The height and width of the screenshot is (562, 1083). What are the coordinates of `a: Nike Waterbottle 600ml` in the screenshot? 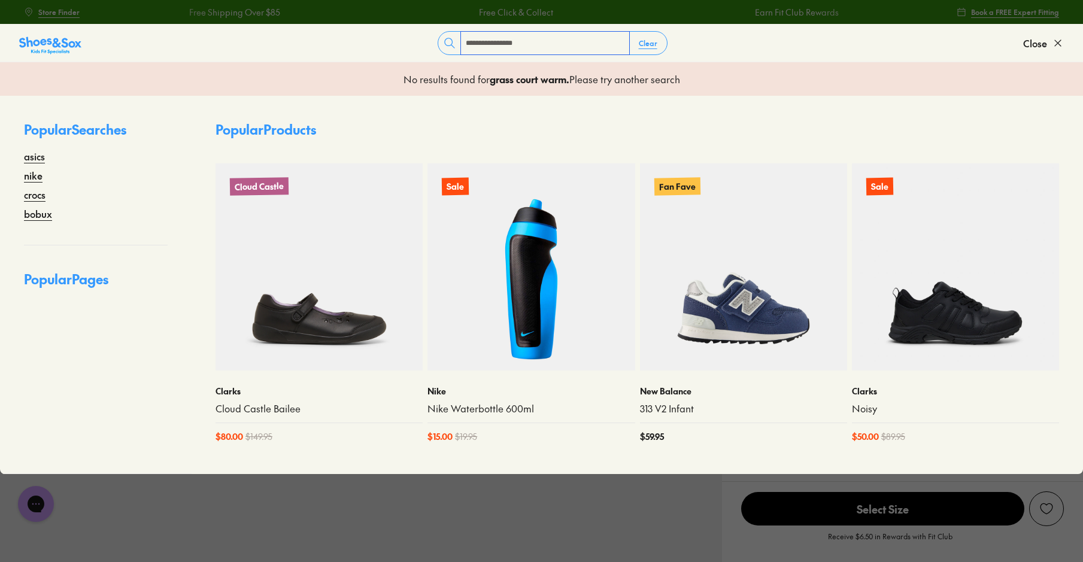 It's located at (531, 409).